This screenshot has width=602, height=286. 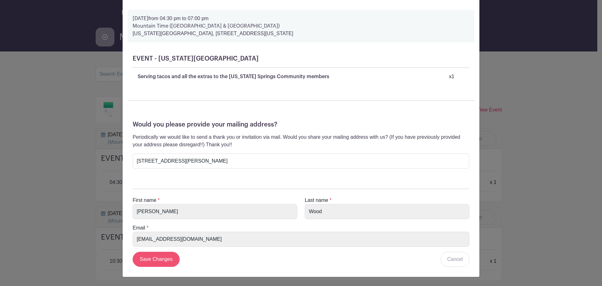 I want to click on h5: Would you please provide your mailing address?, so click(x=301, y=124).